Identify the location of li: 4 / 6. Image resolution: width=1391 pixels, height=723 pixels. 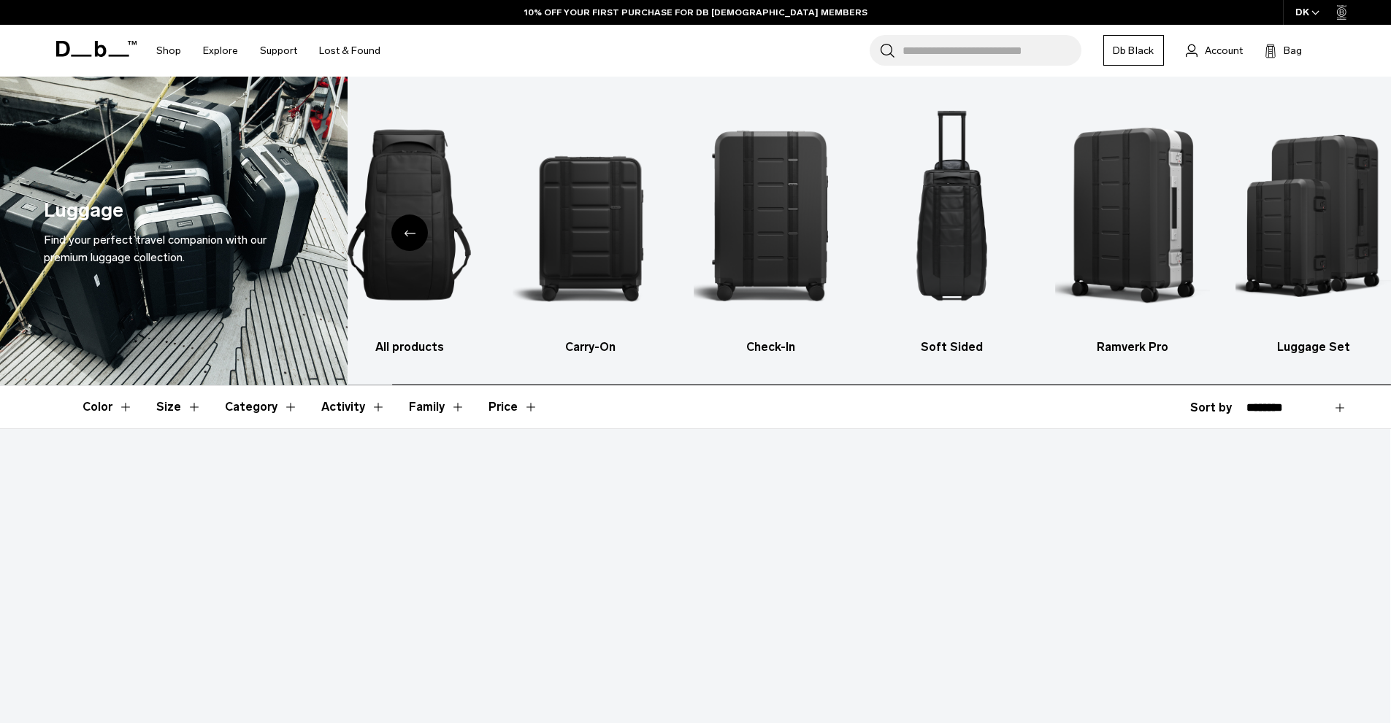
(951, 227).